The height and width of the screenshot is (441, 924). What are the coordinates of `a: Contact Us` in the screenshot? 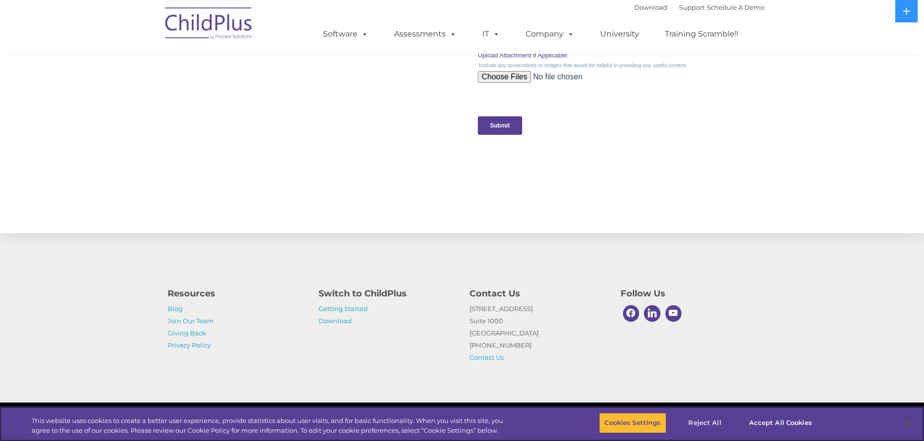 It's located at (487, 358).